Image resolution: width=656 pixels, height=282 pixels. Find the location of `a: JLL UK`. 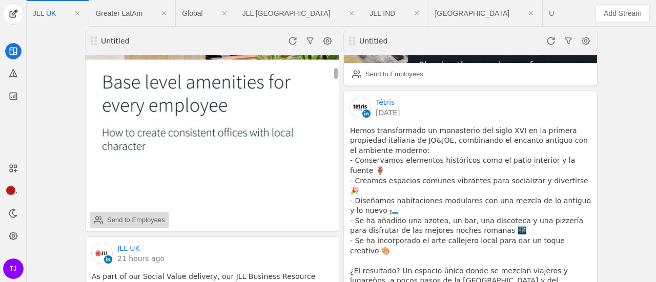

a: JLL UK is located at coordinates (129, 248).